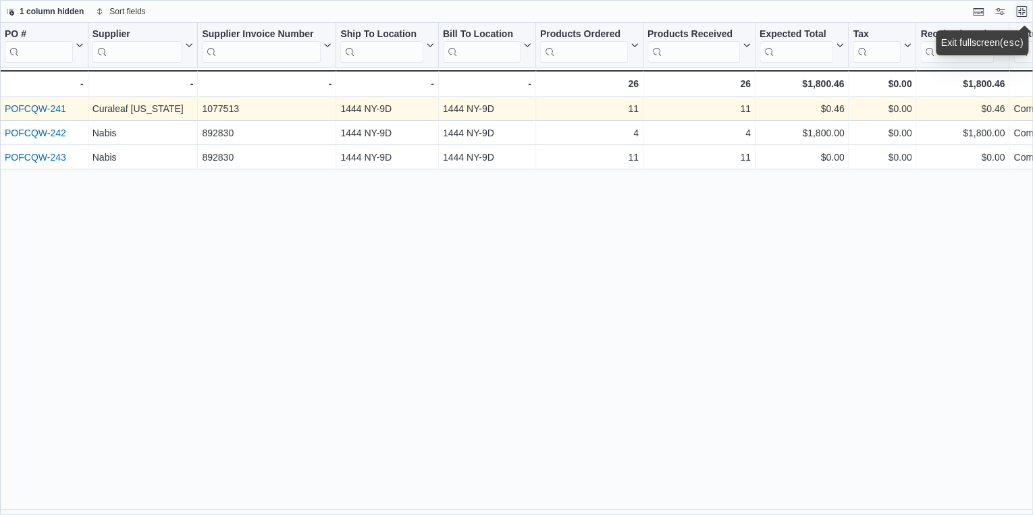  What do you see at coordinates (387, 45) in the screenshot?
I see `button: Ship To Location` at bounding box center [387, 45].